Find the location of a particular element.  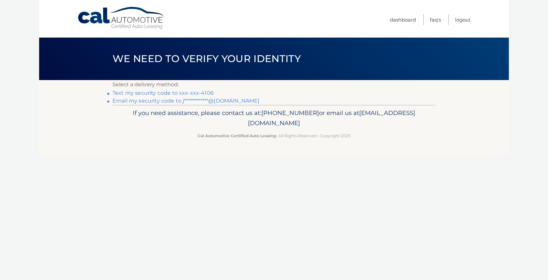

a: Text my security code to xxx-xxx-4106 is located at coordinates (163, 93).